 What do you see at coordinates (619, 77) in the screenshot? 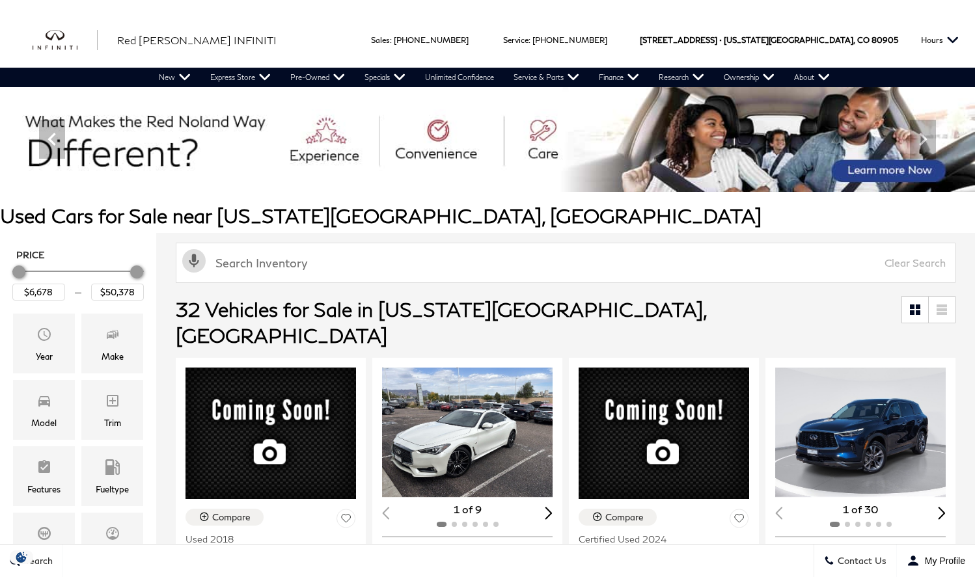
I see `a: Finance` at bounding box center [619, 77].